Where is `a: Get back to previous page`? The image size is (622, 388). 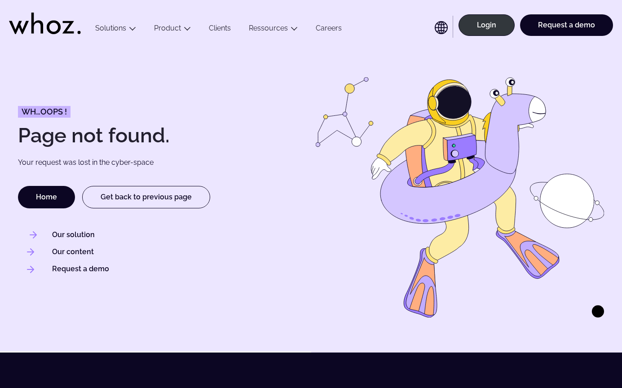
a: Get back to previous page is located at coordinates (146, 197).